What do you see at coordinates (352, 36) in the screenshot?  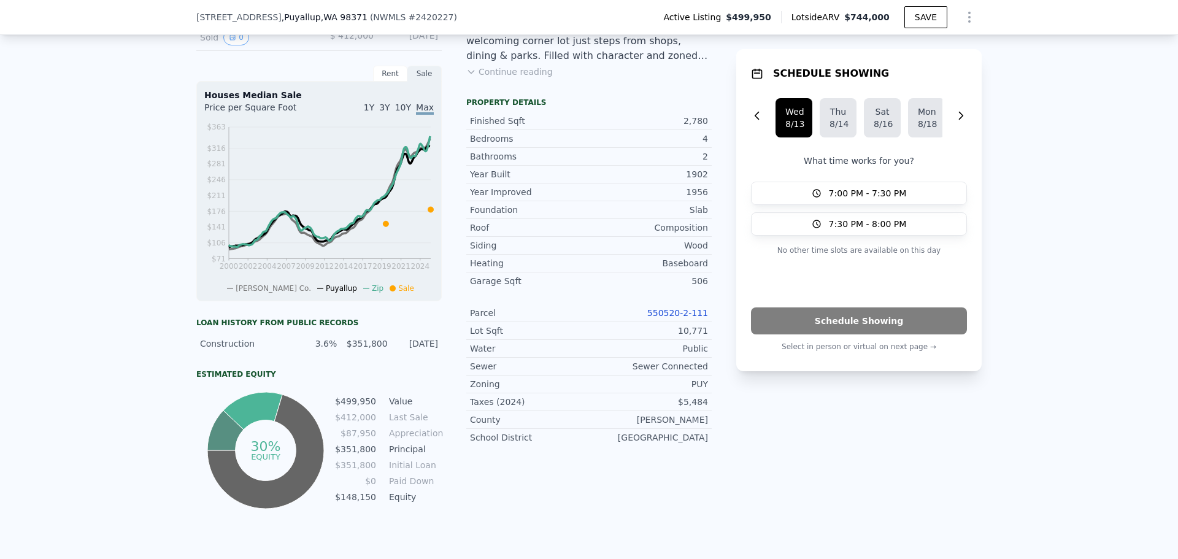 I see `span: $ 412,000` at bounding box center [352, 36].